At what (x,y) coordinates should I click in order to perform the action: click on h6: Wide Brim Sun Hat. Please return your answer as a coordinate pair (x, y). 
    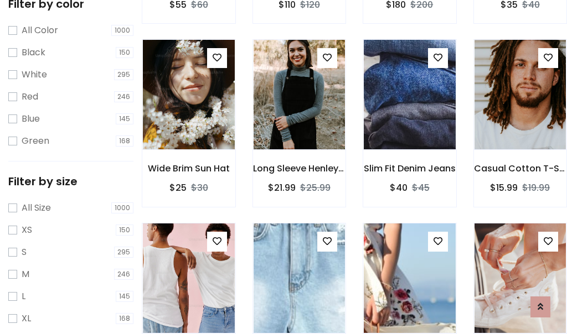
    Looking at the image, I should click on (189, 168).